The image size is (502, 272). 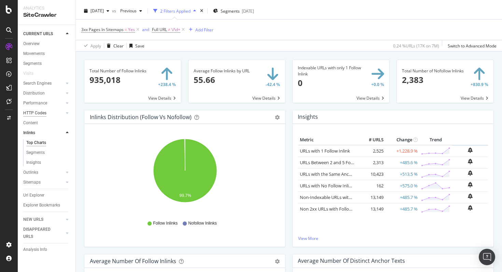 I want to click on span: \/\d+, so click(x=176, y=30).